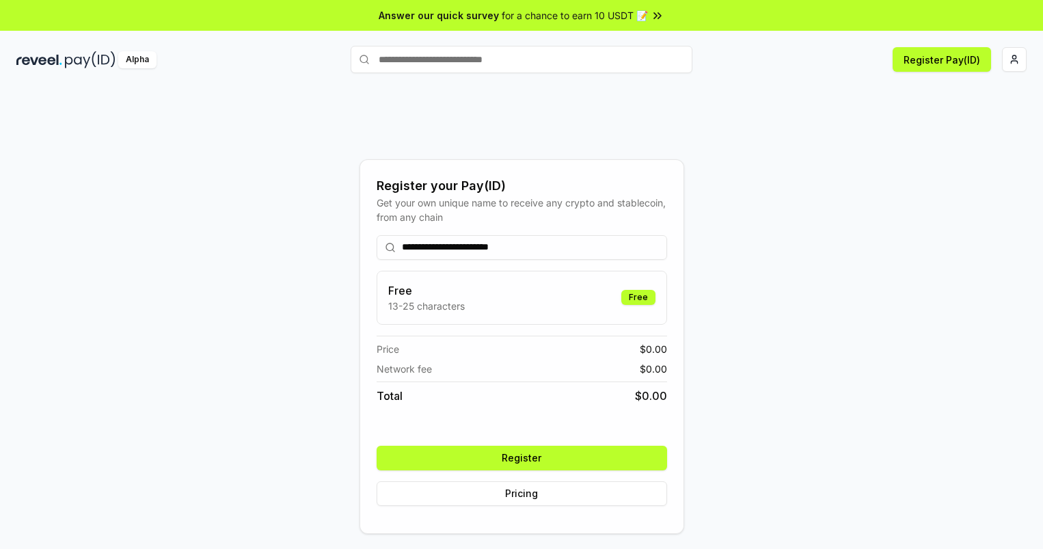 Image resolution: width=1043 pixels, height=549 pixels. I want to click on div: Register your Pay(ID), so click(522, 186).